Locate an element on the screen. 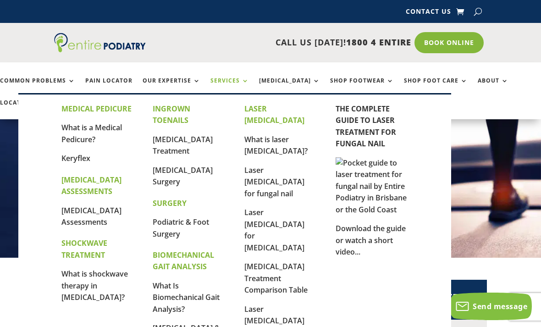  a: What Is Biomechanical Gait Analysis? is located at coordinates (186, 297).